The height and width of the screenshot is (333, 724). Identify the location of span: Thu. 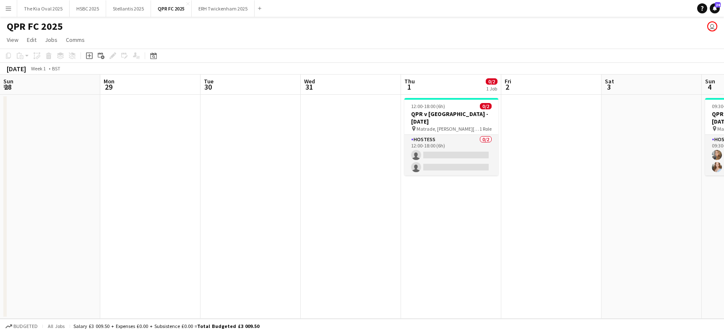
(409, 81).